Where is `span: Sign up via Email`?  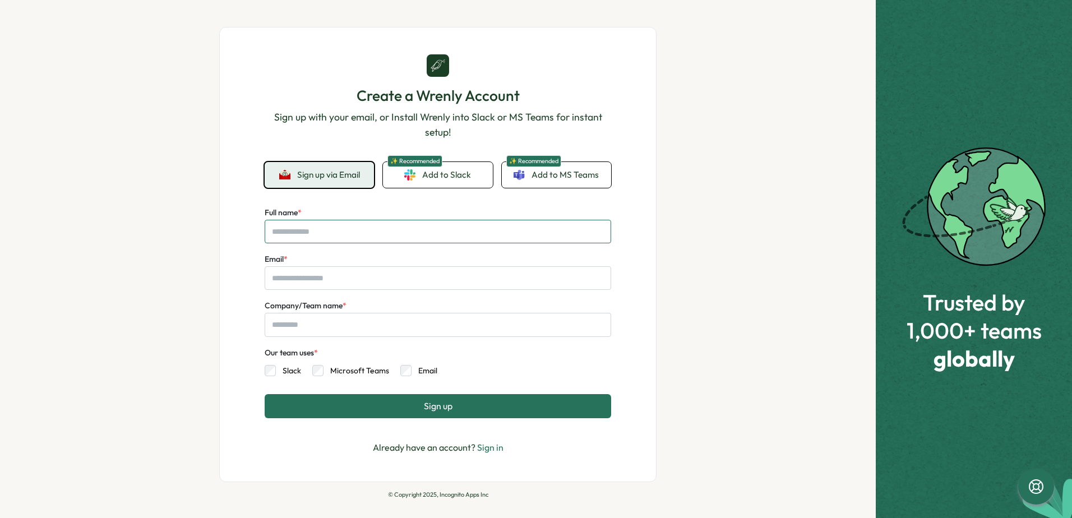
span: Sign up via Email is located at coordinates (328, 175).